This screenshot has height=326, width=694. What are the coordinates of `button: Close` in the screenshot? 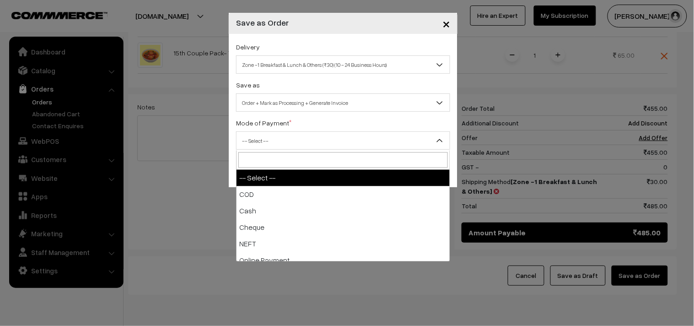 It's located at (446, 23).